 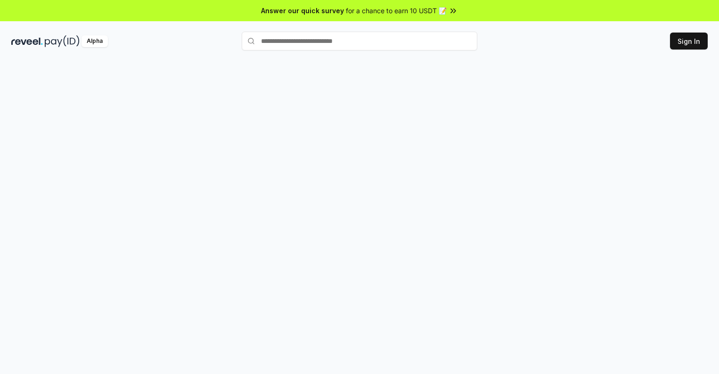 What do you see at coordinates (62, 41) in the screenshot?
I see `img: pay_id` at bounding box center [62, 41].